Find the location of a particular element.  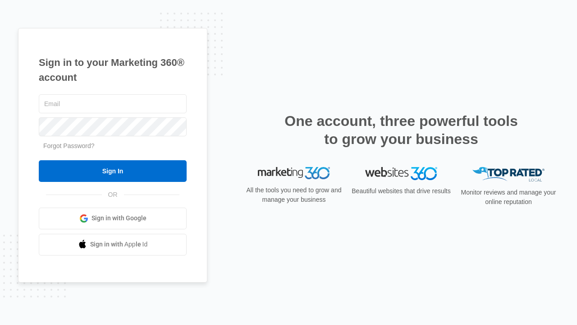

a: Sign in with Google is located at coordinates (113, 218).